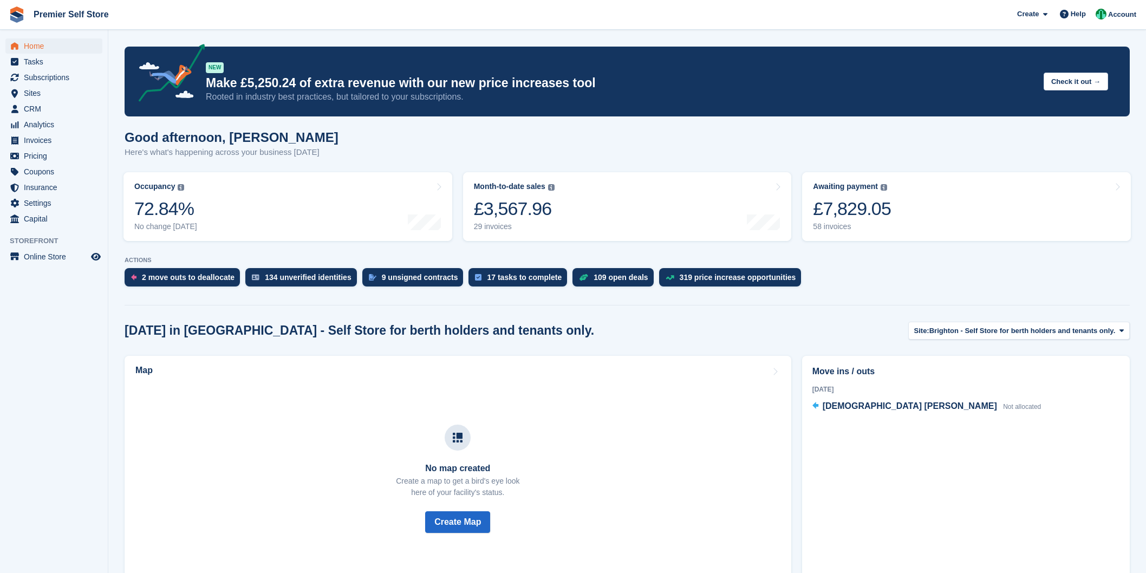 Image resolution: width=1146 pixels, height=573 pixels. Describe the element at coordinates (524, 277) in the screenshot. I see `div: 17 tasks to complete` at that location.